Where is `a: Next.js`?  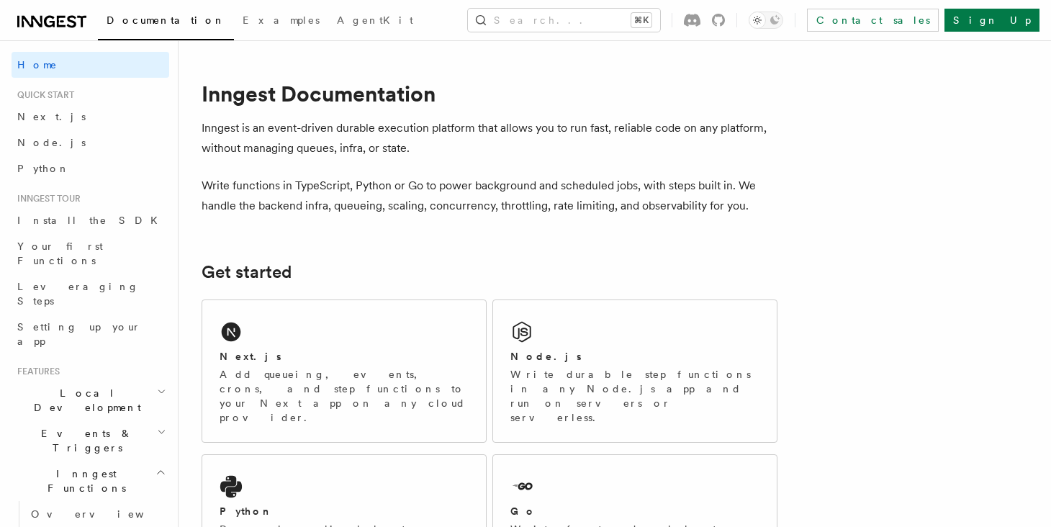 a: Next.js is located at coordinates (90, 117).